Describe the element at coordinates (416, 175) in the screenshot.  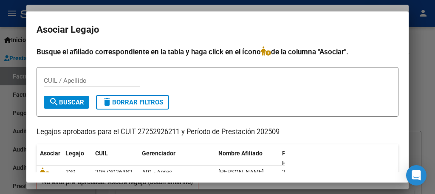
I see `div: Open Intercom Messenger` at that location.